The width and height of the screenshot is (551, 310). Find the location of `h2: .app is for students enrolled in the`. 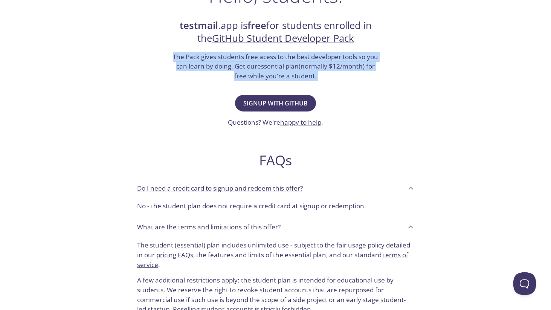

h2: .app is for students enrolled in the is located at coordinates (275, 32).